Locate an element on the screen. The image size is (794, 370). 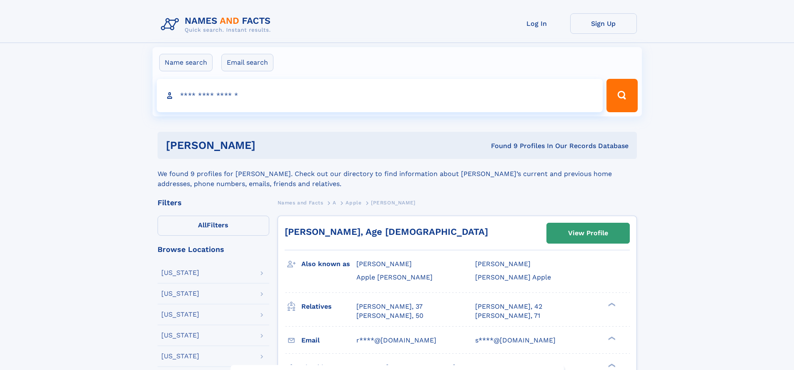
span: All is located at coordinates (202, 225).